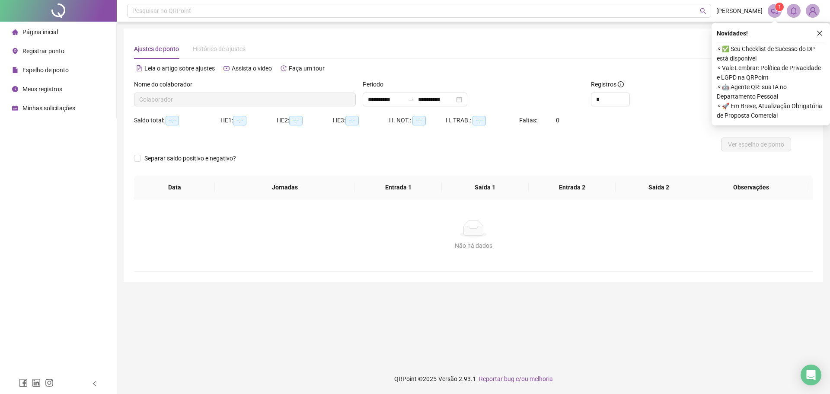  Describe the element at coordinates (190, 158) in the screenshot. I see `span: Separar saldo positivo e negativo?` at that location.